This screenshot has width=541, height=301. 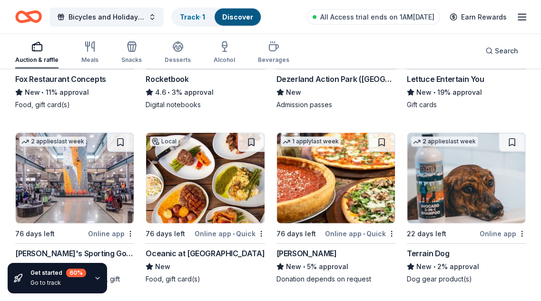 What do you see at coordinates (178, 53) in the screenshot?
I see `button: Desserts` at bounding box center [178, 53].